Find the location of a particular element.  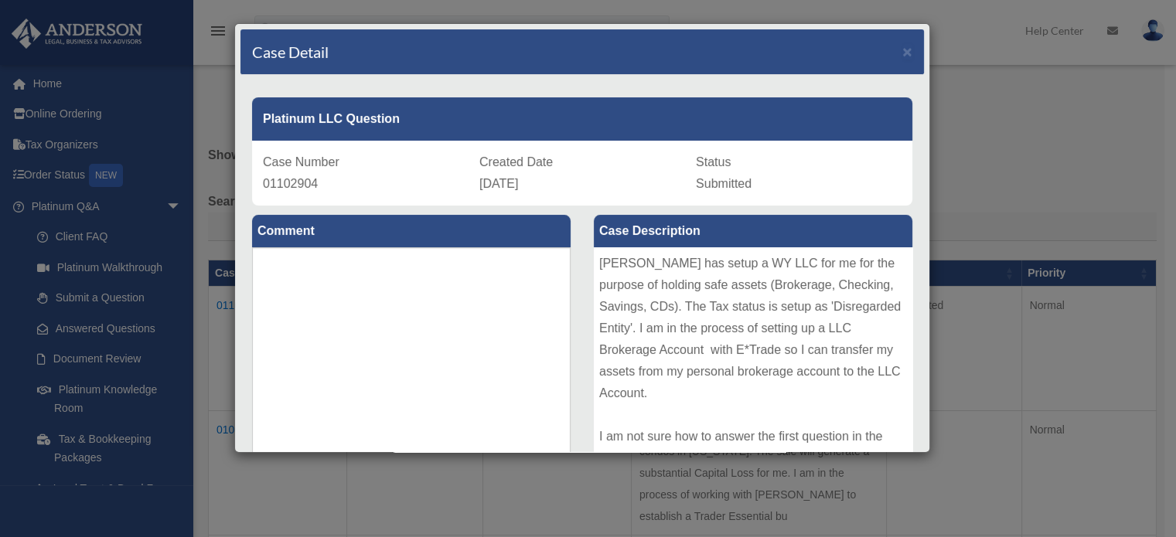

span: Case Number is located at coordinates (301, 162).